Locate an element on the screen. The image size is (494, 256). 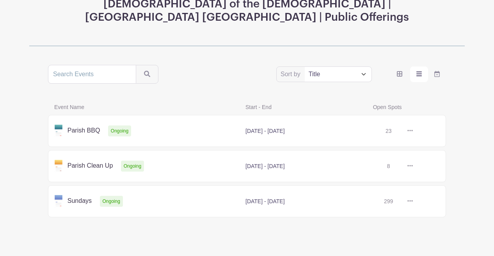
div: order and view is located at coordinates (419, 74).